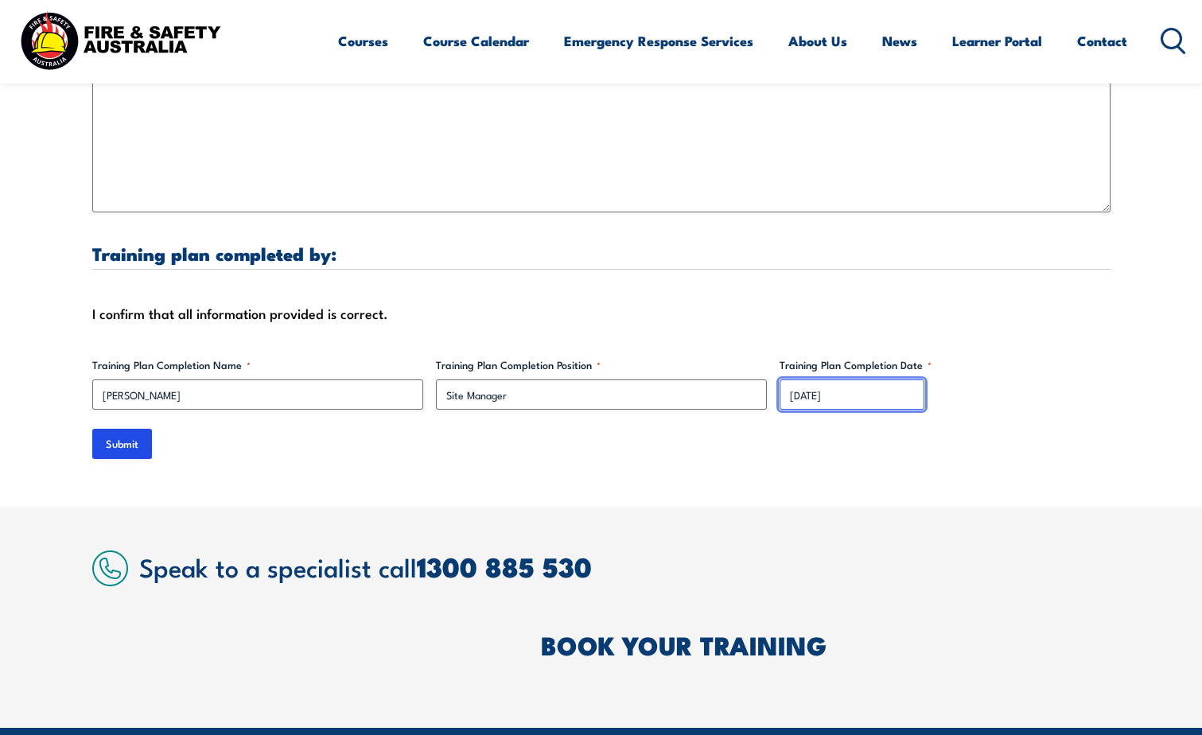 This screenshot has height=735, width=1202. What do you see at coordinates (852, 395) in the screenshot?
I see `input: dd/mm/yyyy` at bounding box center [852, 395].